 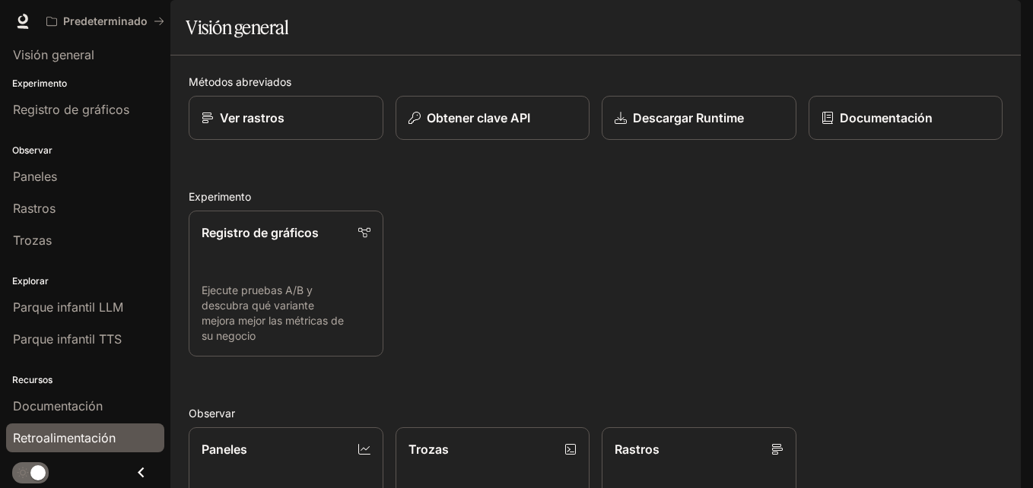 What do you see at coordinates (286, 118) in the screenshot?
I see `a: Ver rastros` at bounding box center [286, 118].